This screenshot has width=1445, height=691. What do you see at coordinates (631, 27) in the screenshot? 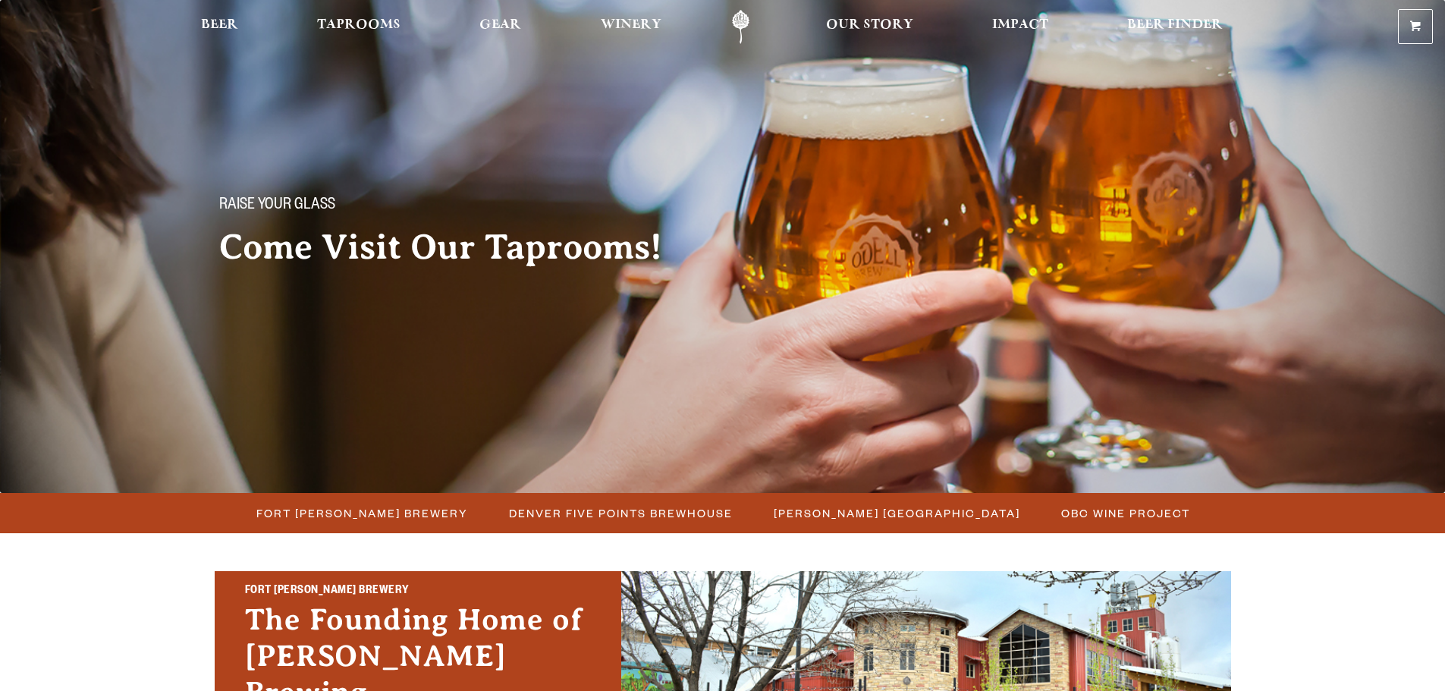
I see `a: Winery` at bounding box center [631, 27].